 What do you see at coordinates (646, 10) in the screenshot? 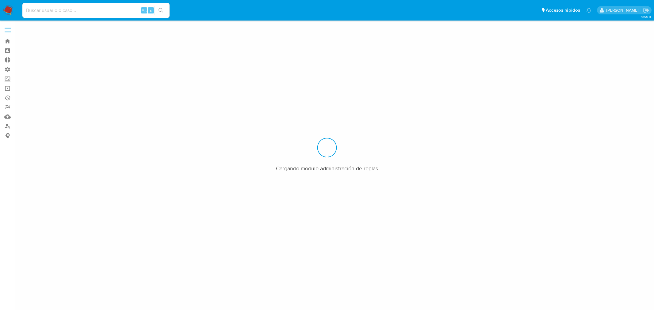
I see `a: Salir` at bounding box center [646, 10].